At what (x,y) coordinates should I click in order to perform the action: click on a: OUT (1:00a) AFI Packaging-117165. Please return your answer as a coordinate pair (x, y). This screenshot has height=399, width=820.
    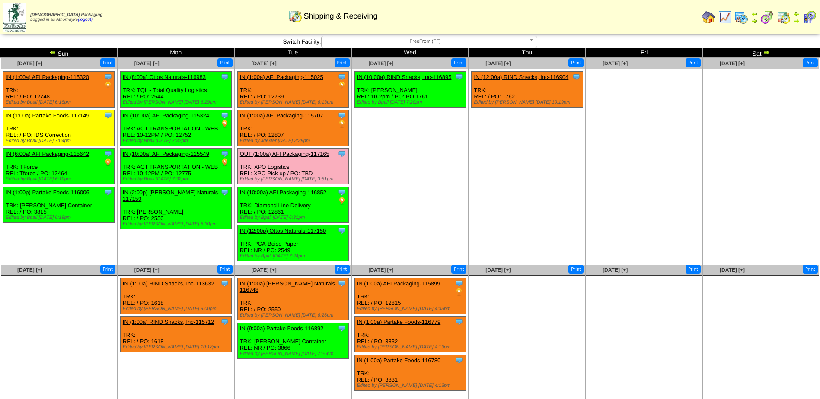
    Looking at the image, I should click on (284, 154).